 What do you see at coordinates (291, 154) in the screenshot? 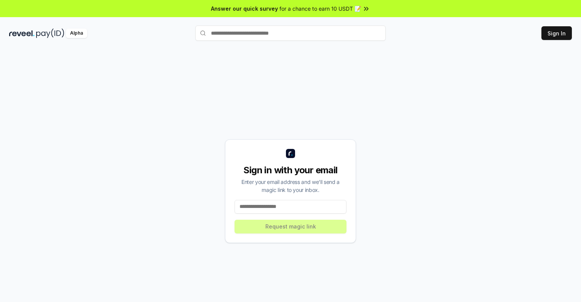
I see `img: logo_small` at bounding box center [291, 154].